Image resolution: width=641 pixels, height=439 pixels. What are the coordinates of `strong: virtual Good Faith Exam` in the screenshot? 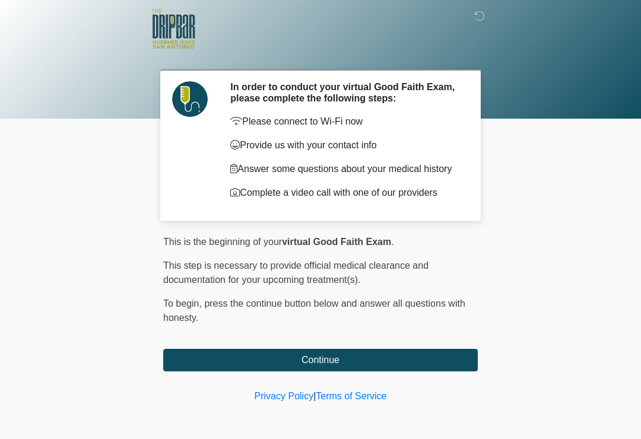 It's located at (337, 242).